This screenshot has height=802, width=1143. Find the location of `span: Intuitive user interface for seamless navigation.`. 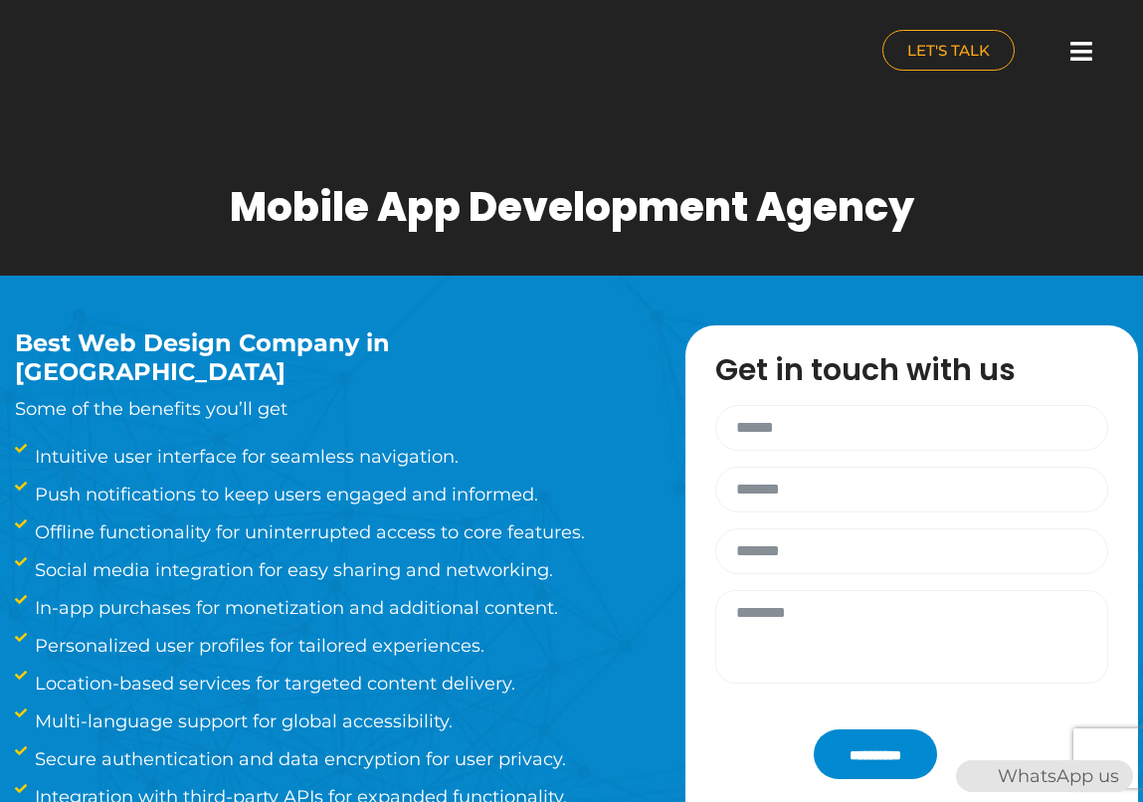

span: Intuitive user interface for seamless navigation. is located at coordinates (244, 457).